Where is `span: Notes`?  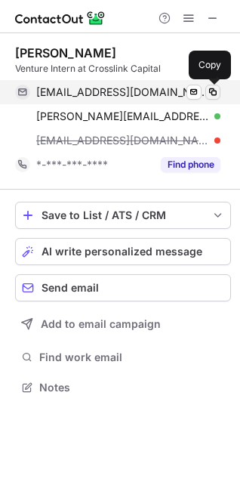
span: Notes is located at coordinates (132, 388).